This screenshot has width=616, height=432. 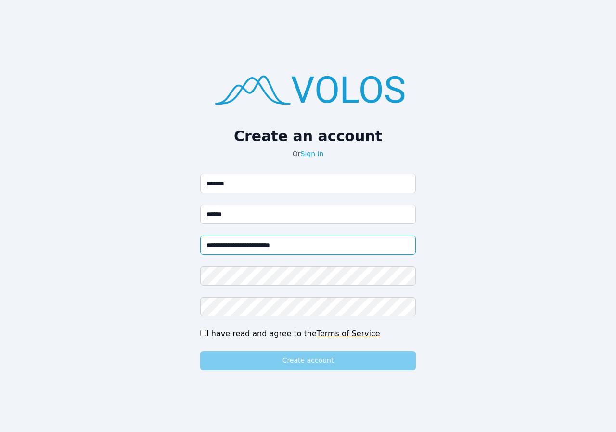 What do you see at coordinates (308, 154) in the screenshot?
I see `p: Or` at bounding box center [308, 154].